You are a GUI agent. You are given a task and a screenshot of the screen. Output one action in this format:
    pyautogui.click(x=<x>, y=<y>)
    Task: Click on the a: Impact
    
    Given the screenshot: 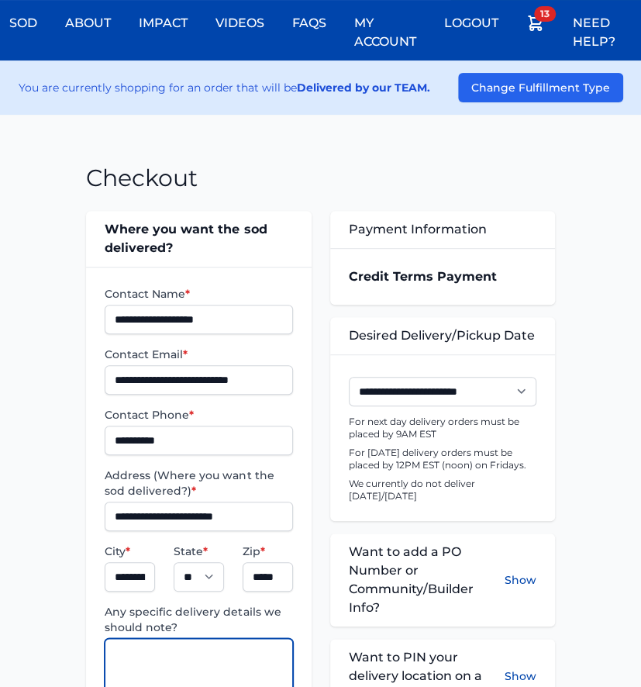 What is the action you would take?
    pyautogui.click(x=163, y=23)
    